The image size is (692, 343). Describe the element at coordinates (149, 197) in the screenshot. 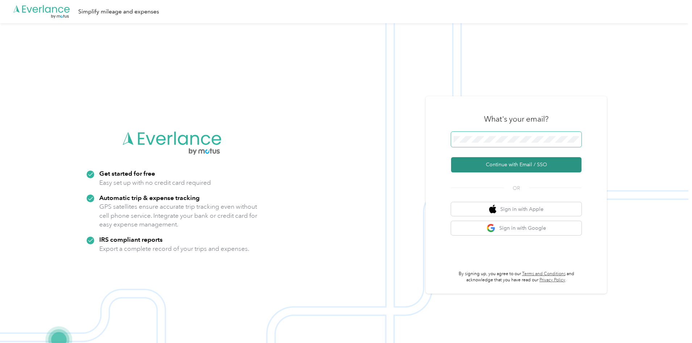

I see `strong: Automatic trip & expense tracking` at that location.